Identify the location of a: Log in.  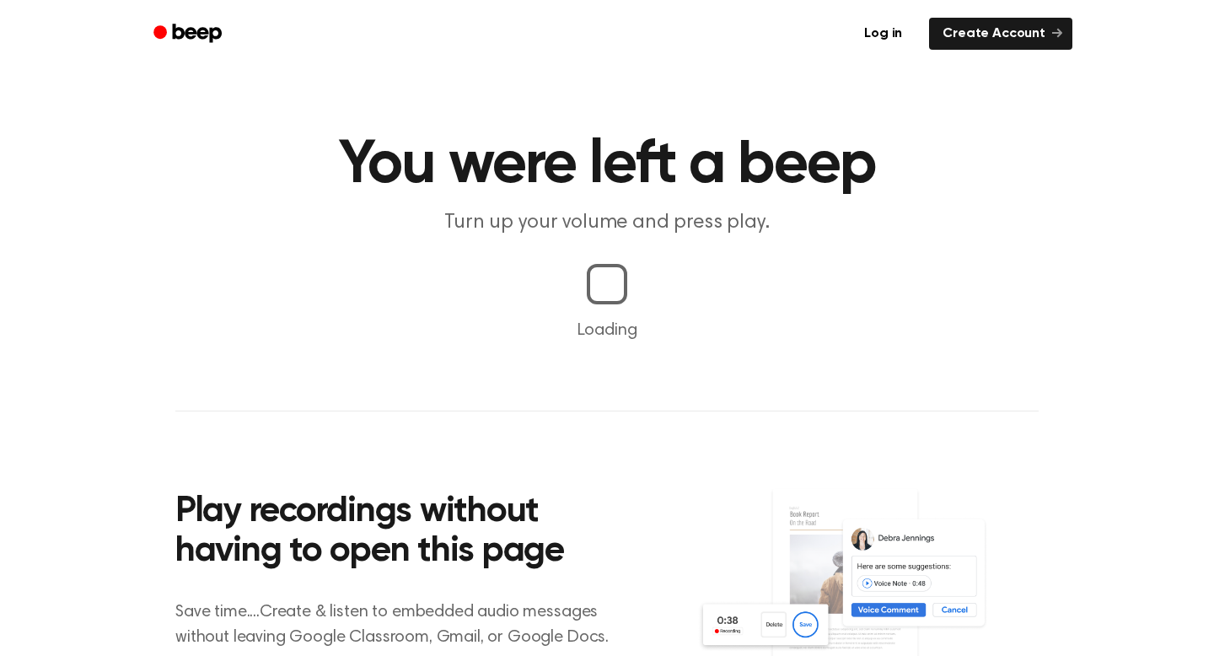
(882, 34).